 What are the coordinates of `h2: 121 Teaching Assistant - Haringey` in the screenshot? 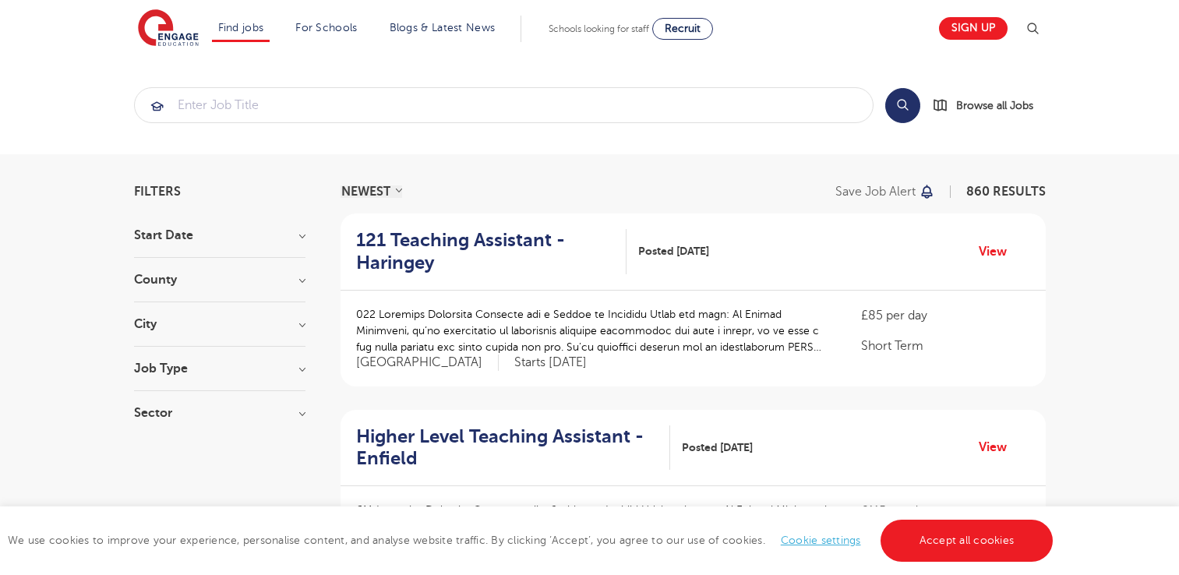 It's located at (486, 252).